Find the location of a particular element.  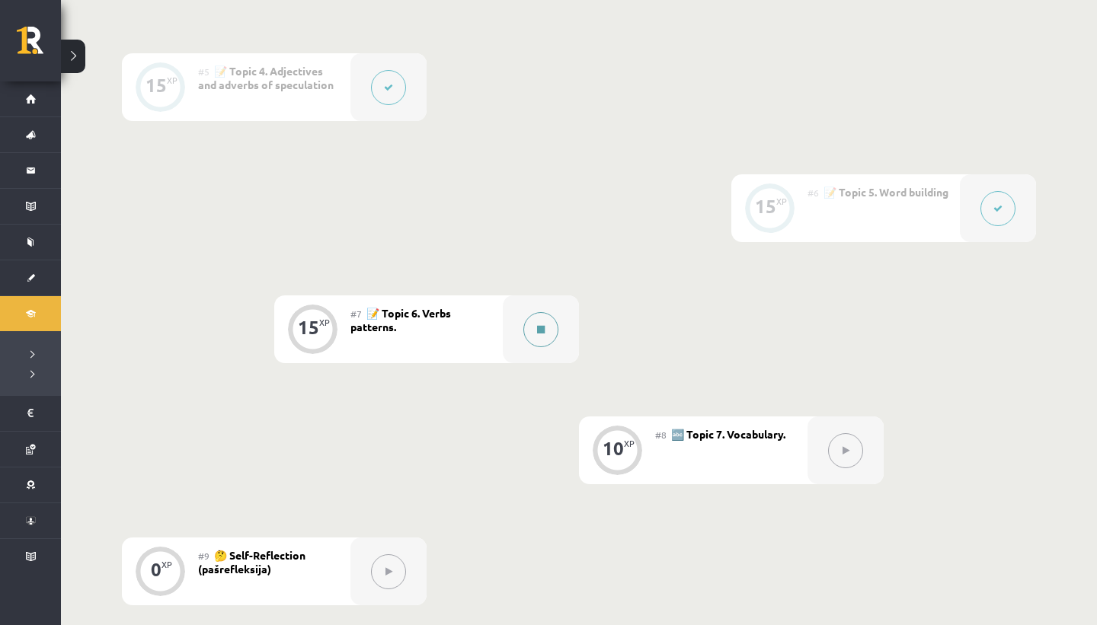

span: 🤔 Self-Reflection (pašrefleksija) is located at coordinates (251, 562).